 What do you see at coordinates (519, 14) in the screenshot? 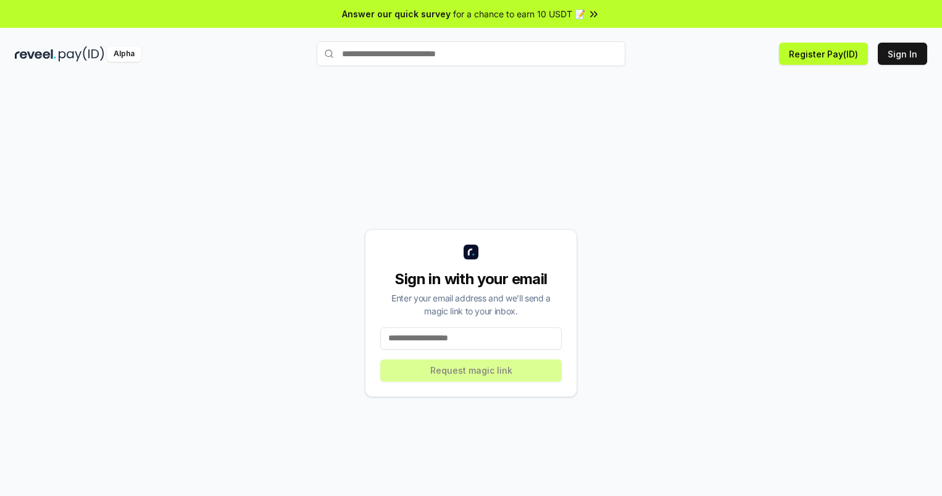
I see `span: for a chance to earn 10 USDT 📝` at bounding box center [519, 14].